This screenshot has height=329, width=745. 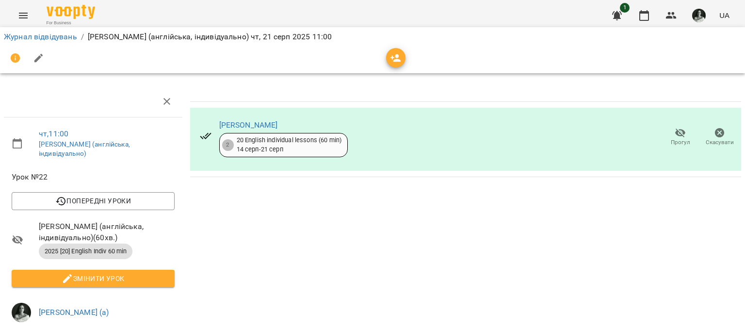 What do you see at coordinates (93, 278) in the screenshot?
I see `button: Змінити урок` at bounding box center [93, 278].